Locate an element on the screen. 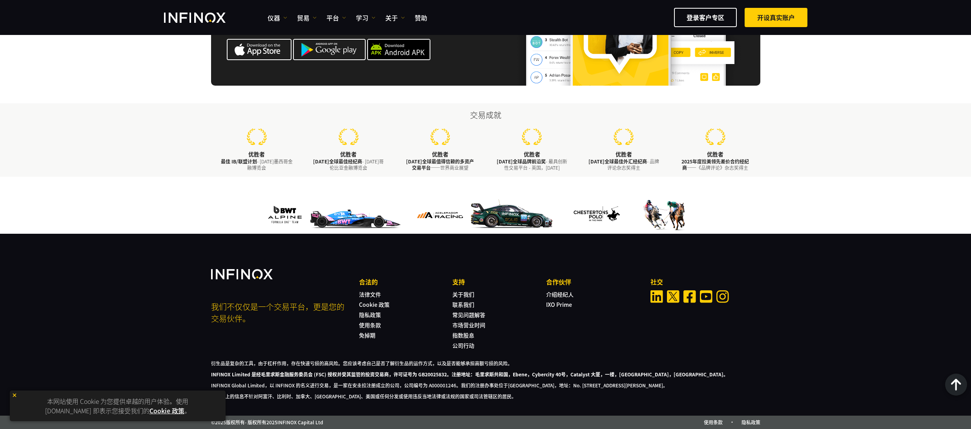  a: 叽叽喳喳 is located at coordinates (673, 296).